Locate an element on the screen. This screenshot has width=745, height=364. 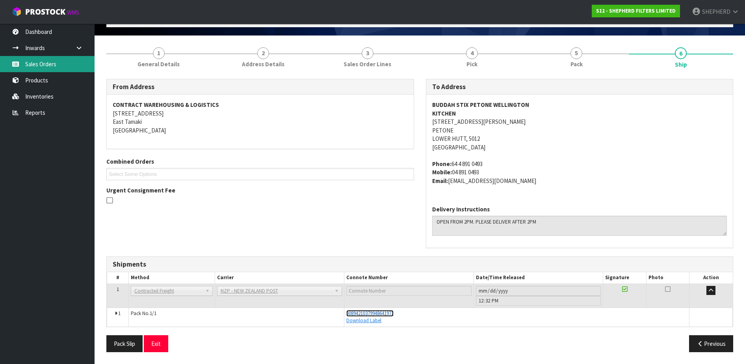
span: 00894210379948641973 is located at coordinates (370, 313).